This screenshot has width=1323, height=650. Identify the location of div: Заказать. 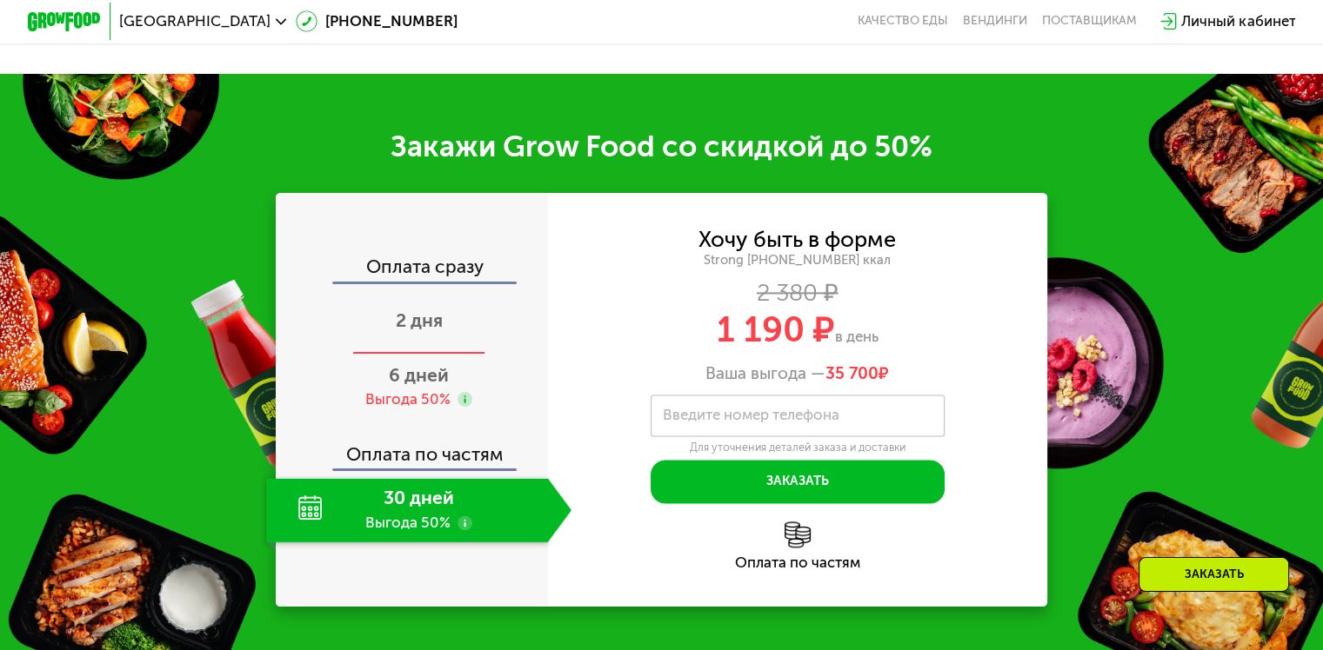
(1213, 575).